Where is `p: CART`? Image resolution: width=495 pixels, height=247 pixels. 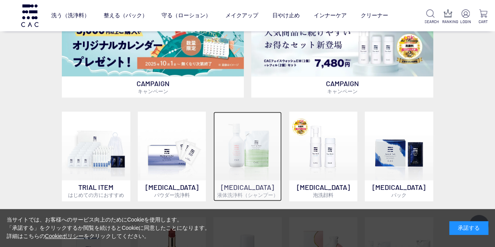 p: CART is located at coordinates (483, 22).